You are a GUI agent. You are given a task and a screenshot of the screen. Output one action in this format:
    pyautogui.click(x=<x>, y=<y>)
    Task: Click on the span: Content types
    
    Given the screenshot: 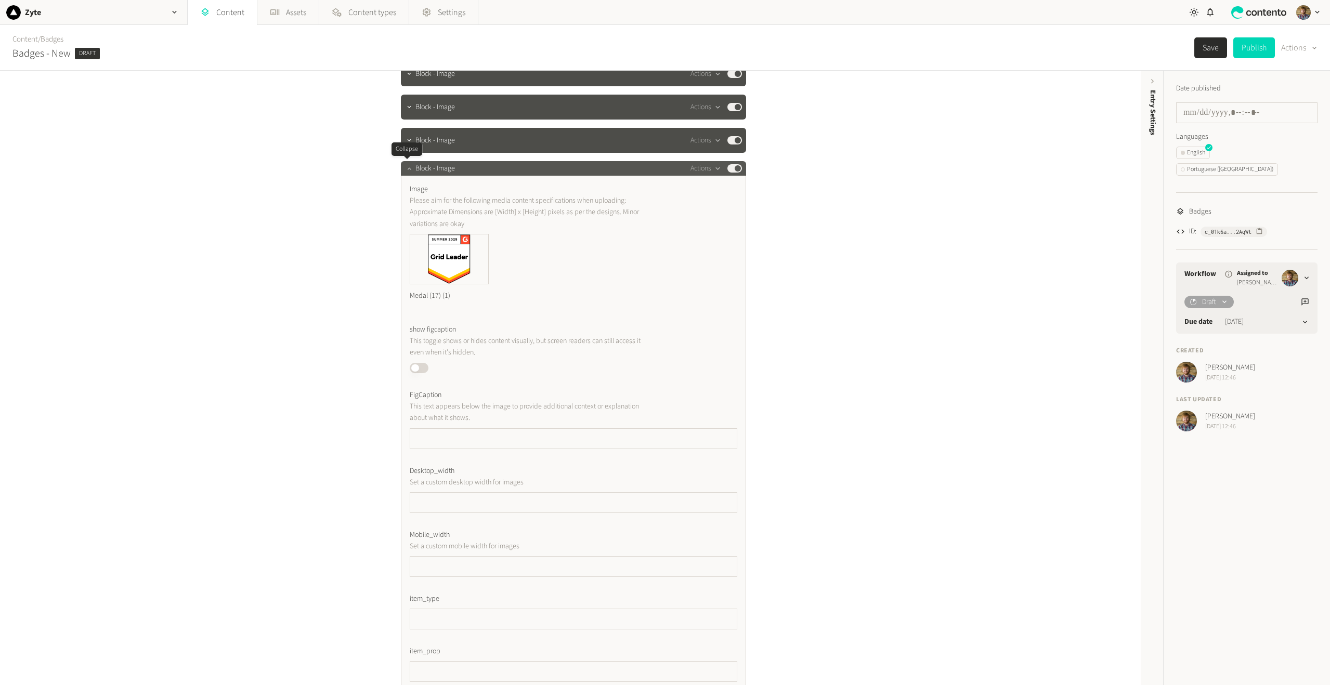 What is the action you would take?
    pyautogui.click(x=372, y=12)
    